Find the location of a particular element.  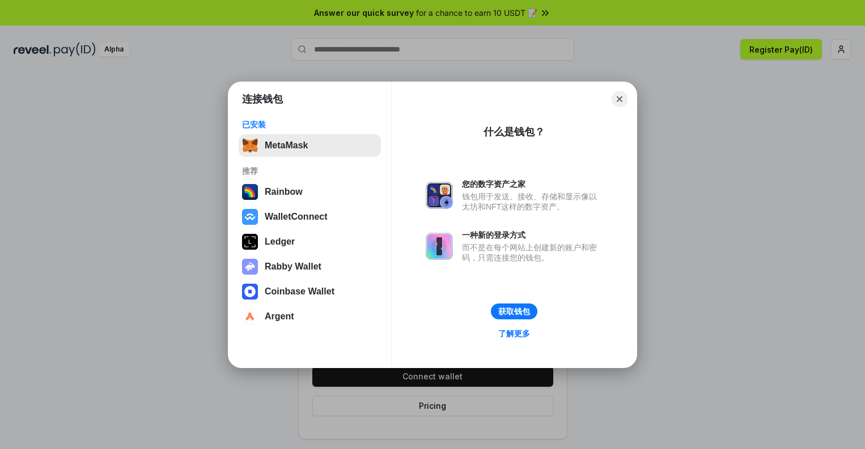

div: 什么是钱包？ is located at coordinates (514, 132).